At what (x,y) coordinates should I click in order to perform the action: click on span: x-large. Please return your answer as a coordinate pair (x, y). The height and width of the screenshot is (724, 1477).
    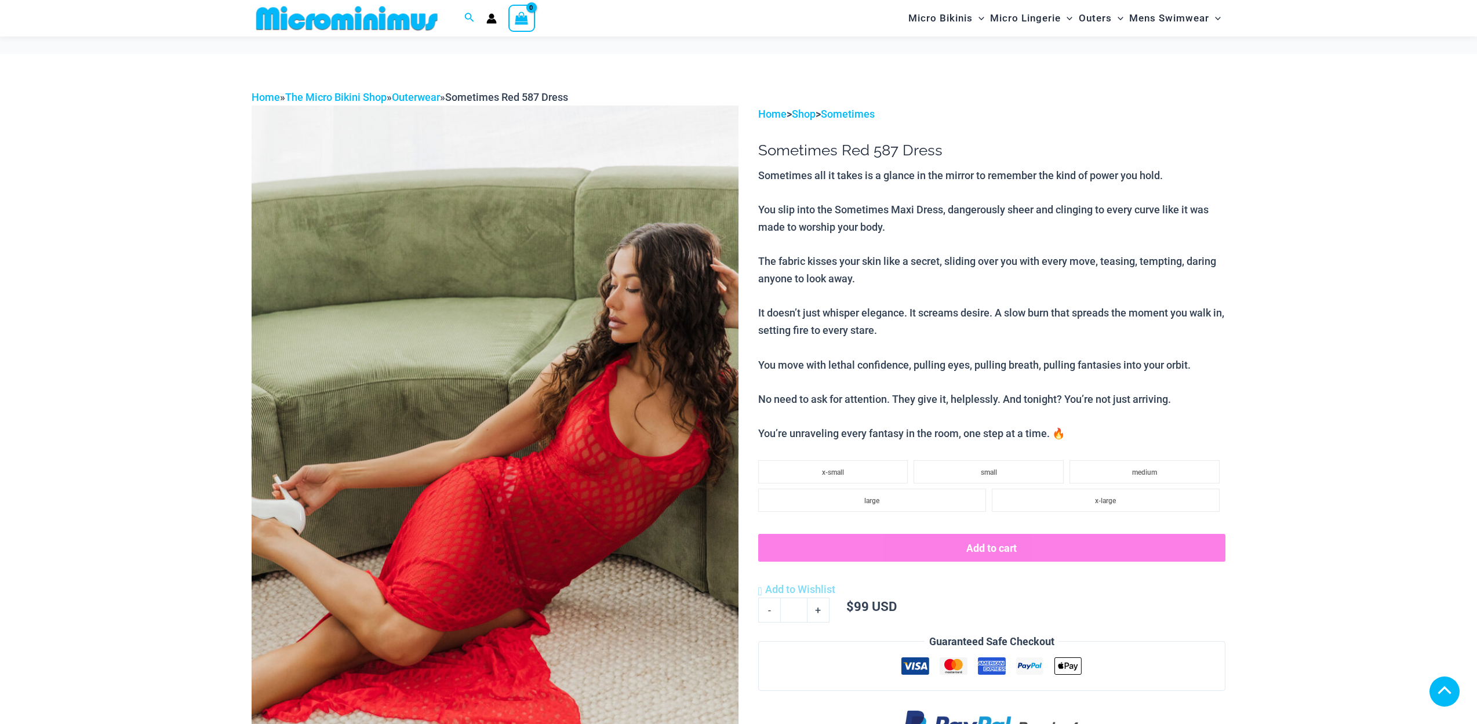
    Looking at the image, I should click on (1105, 501).